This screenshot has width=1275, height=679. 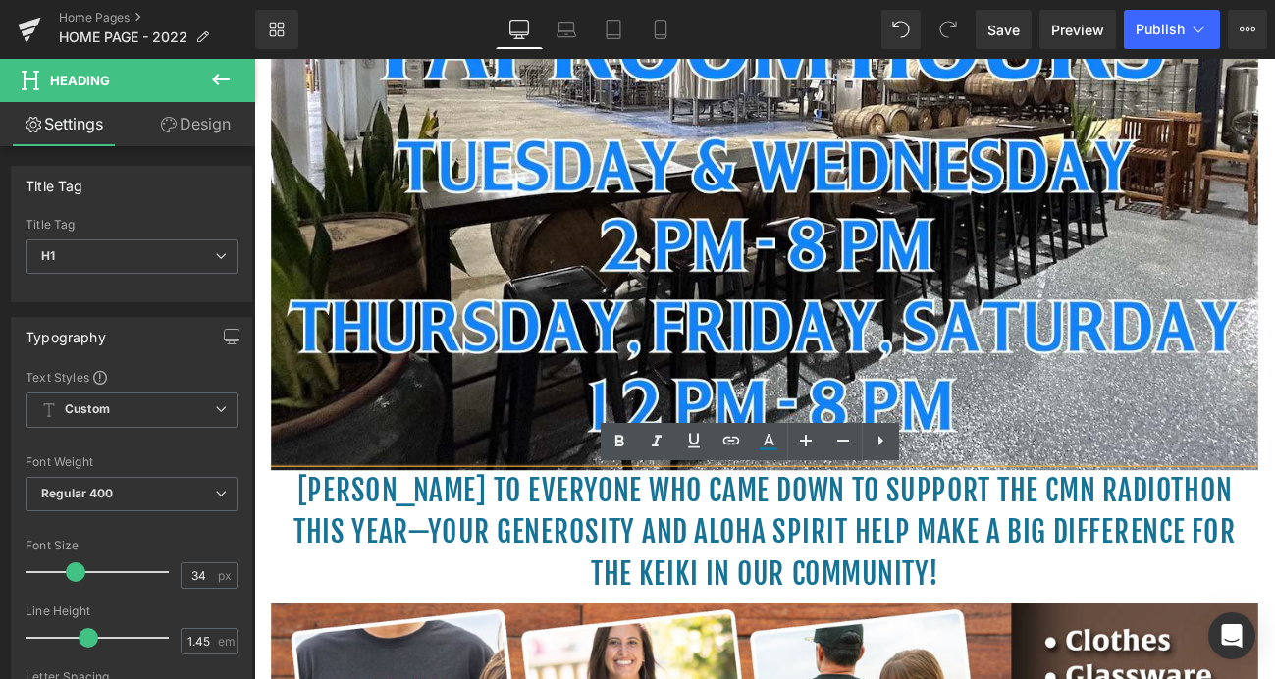 I want to click on button: Undo, so click(x=901, y=29).